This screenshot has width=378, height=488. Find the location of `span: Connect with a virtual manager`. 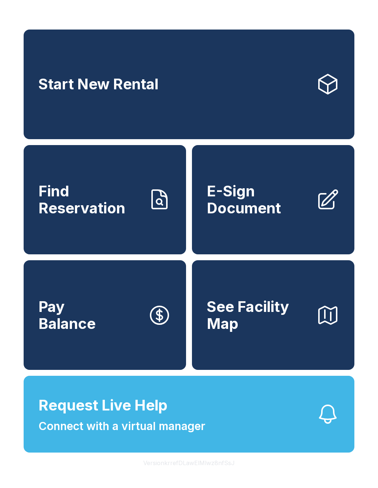

span: Connect with a virtual manager is located at coordinates (122, 426).